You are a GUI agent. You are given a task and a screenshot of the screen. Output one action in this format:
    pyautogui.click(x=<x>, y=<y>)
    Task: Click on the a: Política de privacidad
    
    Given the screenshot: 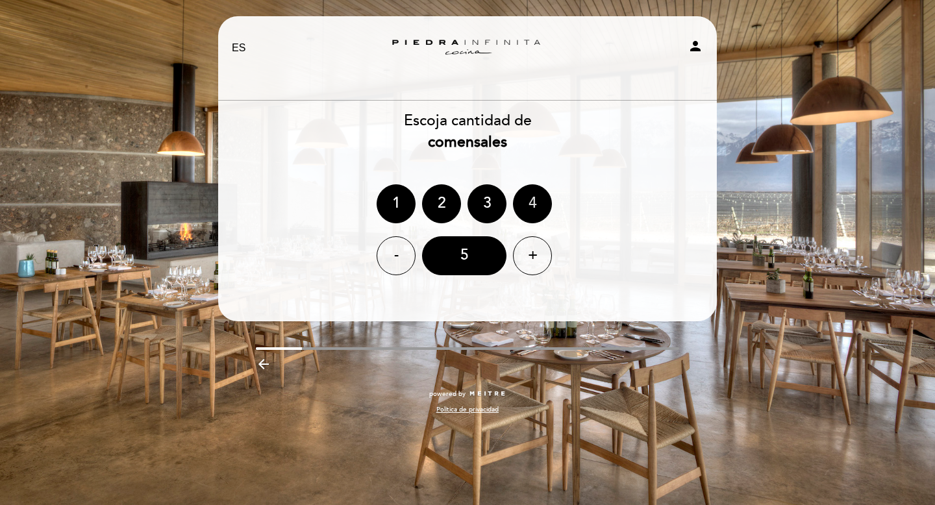 What is the action you would take?
    pyautogui.click(x=468, y=410)
    